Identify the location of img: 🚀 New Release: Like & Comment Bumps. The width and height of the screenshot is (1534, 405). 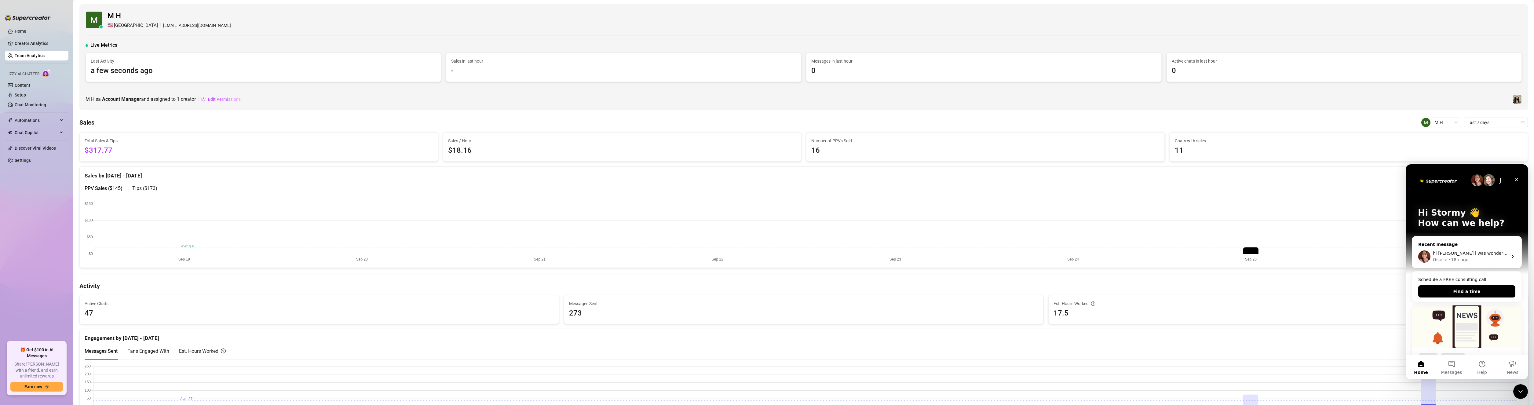
(61, 162).